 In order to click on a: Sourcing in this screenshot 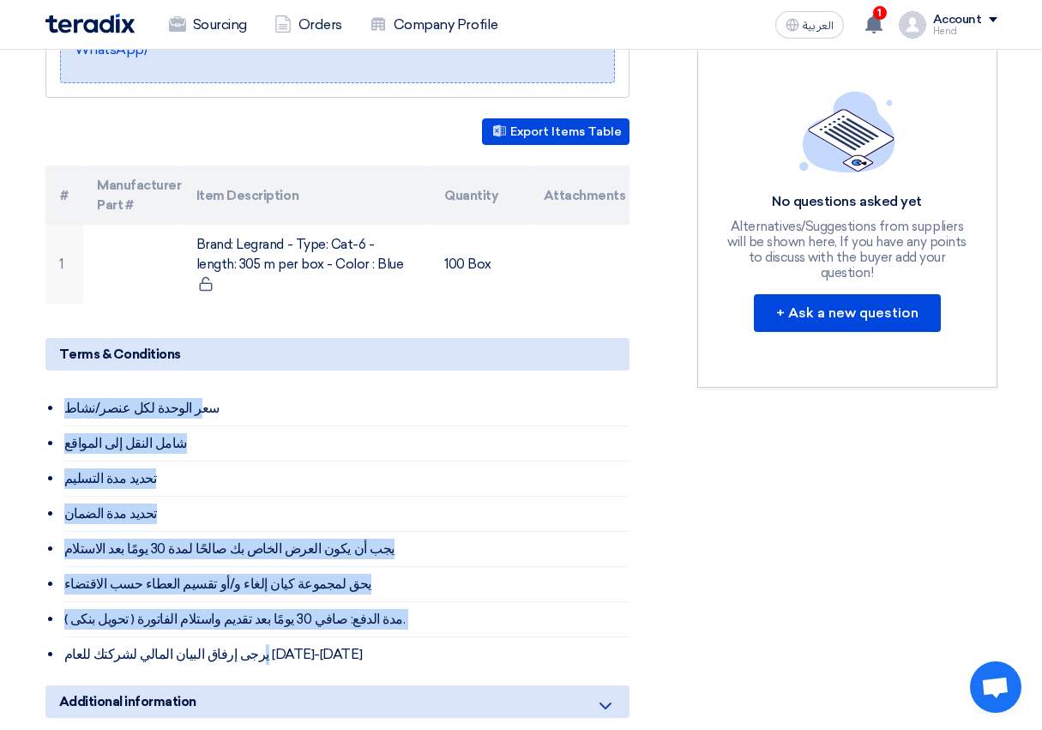, I will do `click(208, 25)`.